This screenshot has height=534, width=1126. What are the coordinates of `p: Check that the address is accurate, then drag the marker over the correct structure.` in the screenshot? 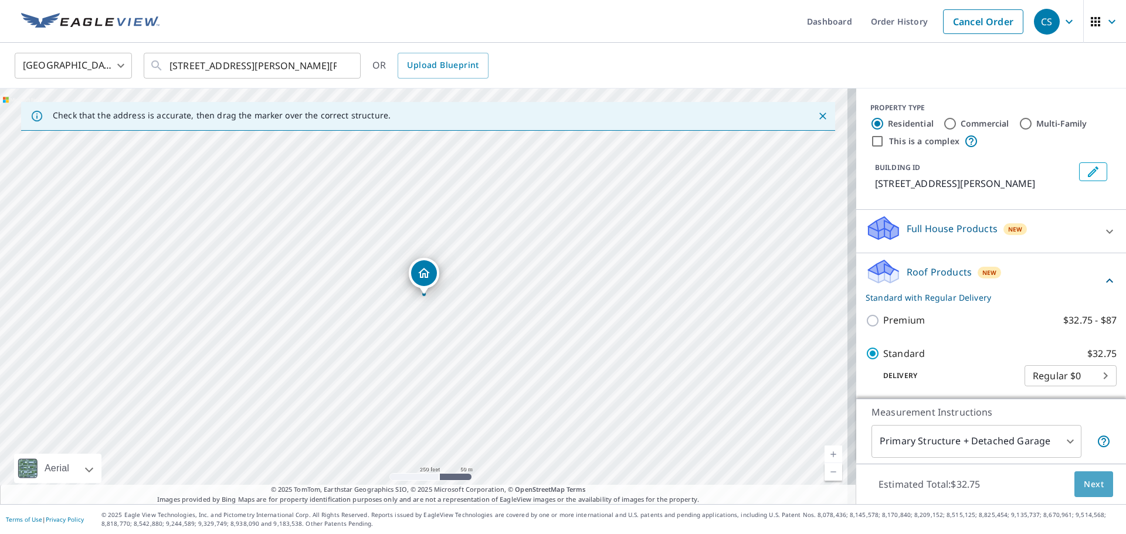 It's located at (222, 116).